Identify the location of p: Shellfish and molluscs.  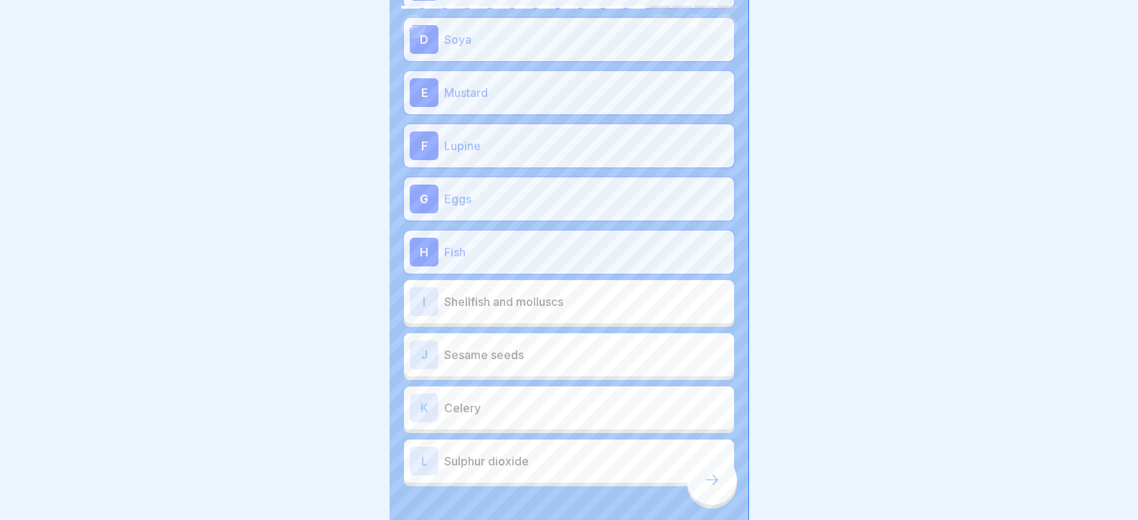
(586, 301).